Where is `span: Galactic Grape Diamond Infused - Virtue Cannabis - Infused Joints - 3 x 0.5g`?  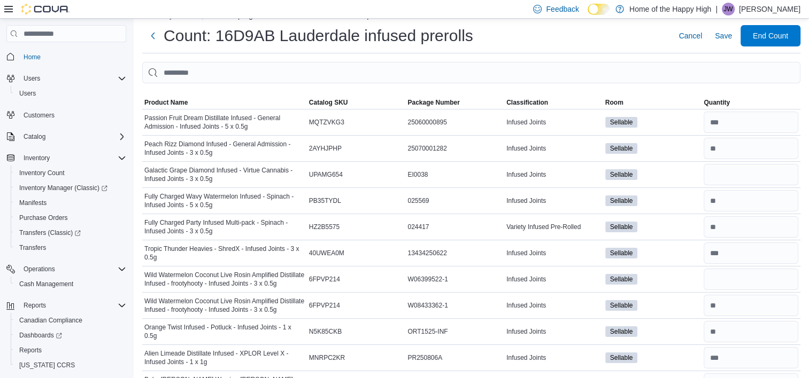
span: Galactic Grape Diamond Infused - Virtue Cannabis - Infused Joints - 3 x 0.5g is located at coordinates (224, 175).